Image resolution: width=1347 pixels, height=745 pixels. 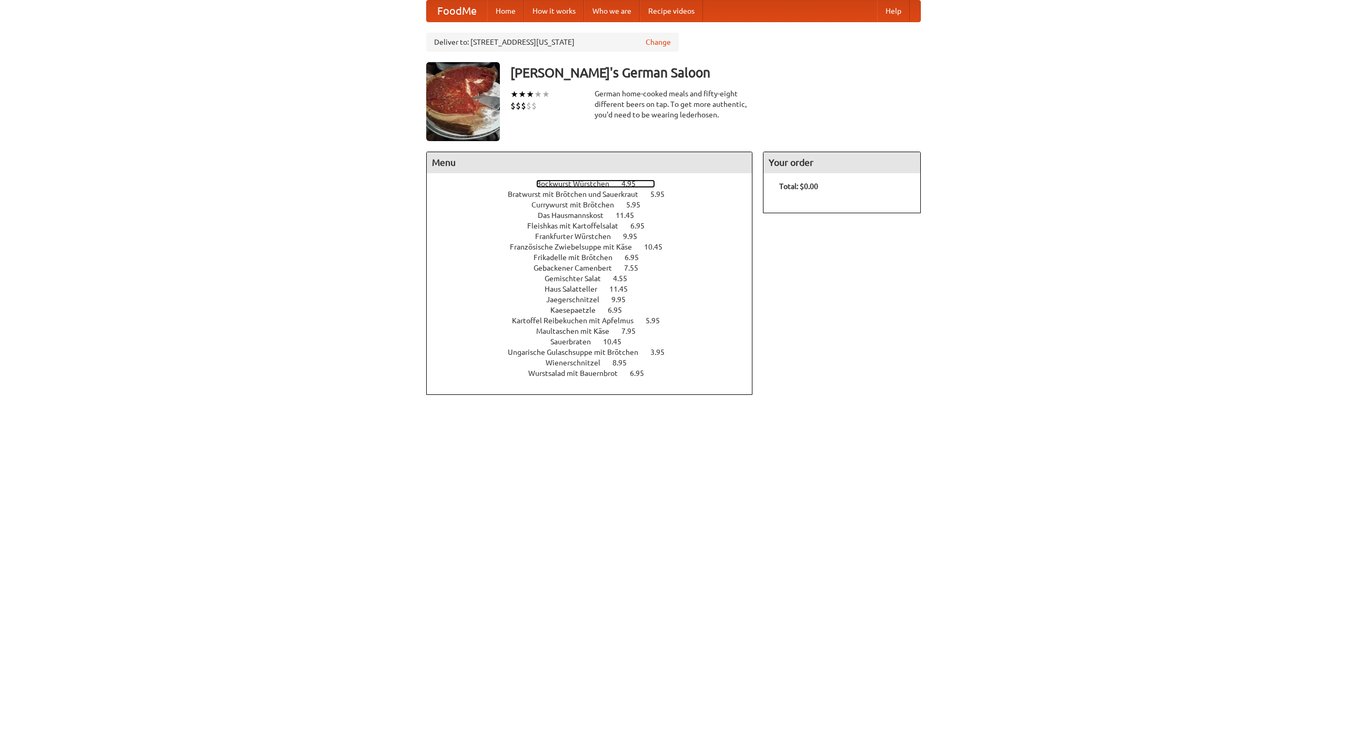 What do you see at coordinates (578, 299) in the screenshot?
I see `span: Jaegerschnitzel` at bounding box center [578, 299].